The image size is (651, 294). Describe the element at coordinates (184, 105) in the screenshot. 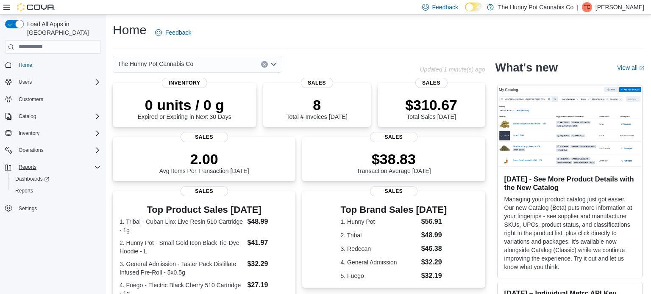

I see `p: 0 units / 0 g` at that location.